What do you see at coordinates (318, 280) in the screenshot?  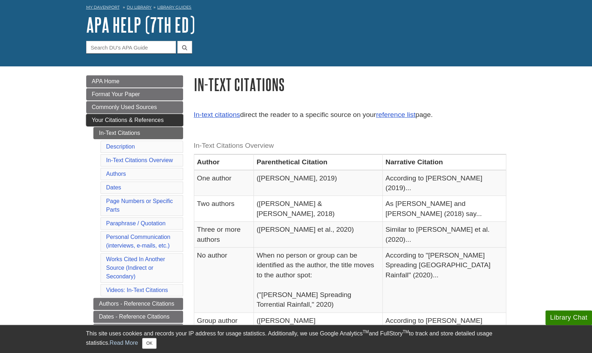 I see `td: When no person or group can be identified as the author, the title moves to the author spot: ("[P...` at bounding box center [318, 280].